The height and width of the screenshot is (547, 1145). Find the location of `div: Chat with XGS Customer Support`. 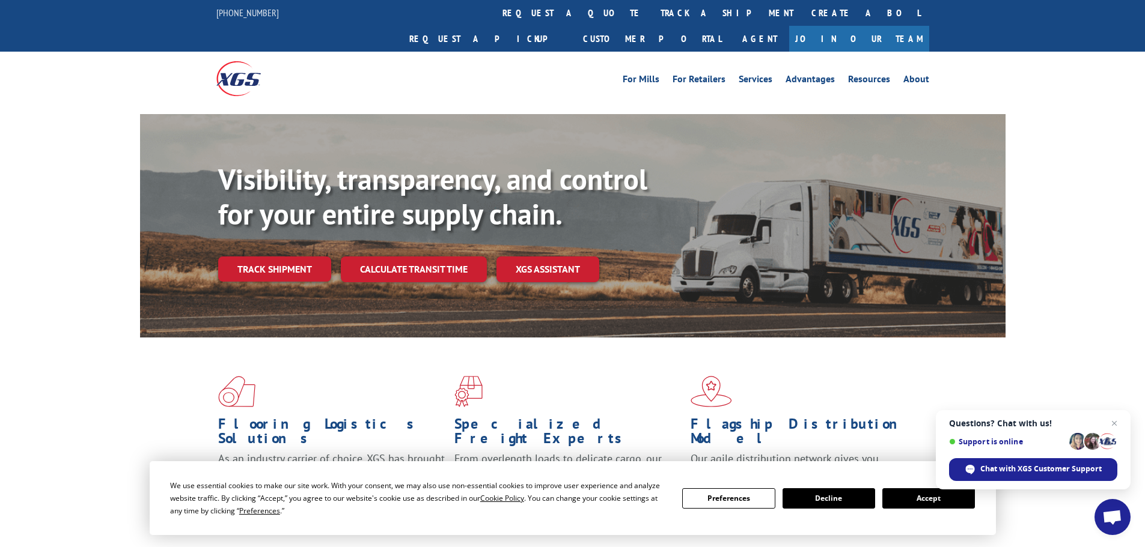

div: Chat with XGS Customer Support is located at coordinates (1033, 470).